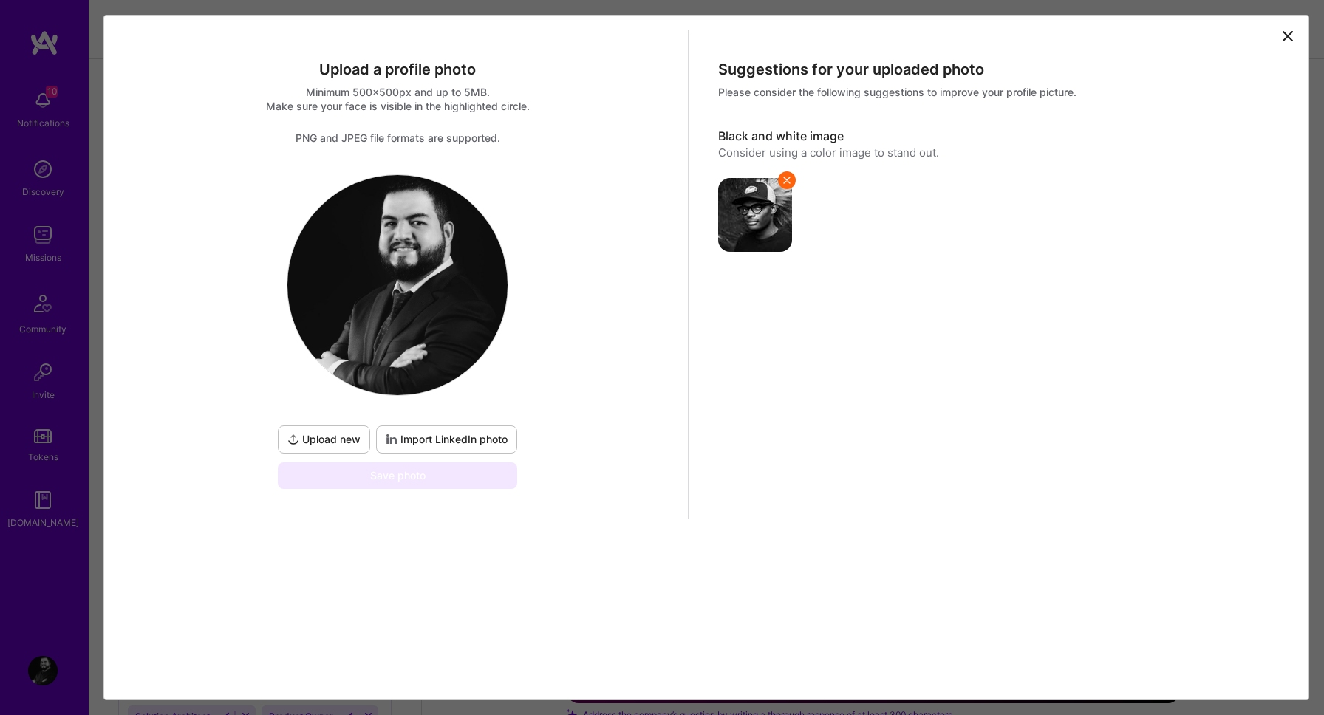 The width and height of the screenshot is (1324, 715). I want to click on div: Upload a profile photo, so click(397, 69).